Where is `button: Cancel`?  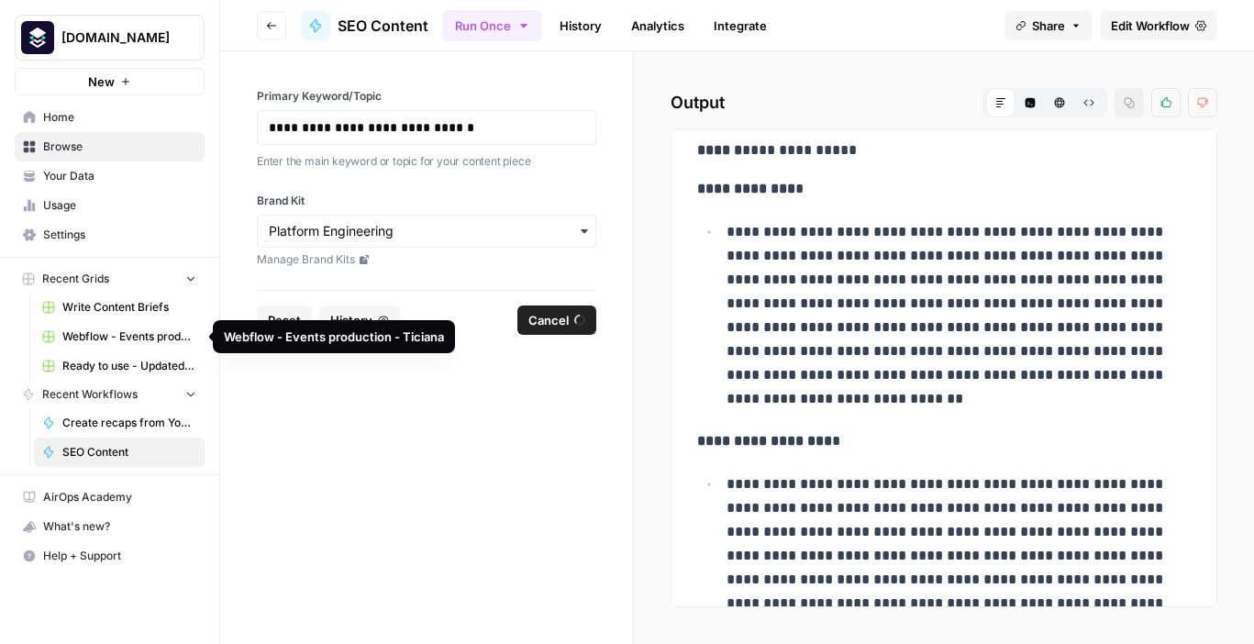 button: Cancel is located at coordinates (557, 320).